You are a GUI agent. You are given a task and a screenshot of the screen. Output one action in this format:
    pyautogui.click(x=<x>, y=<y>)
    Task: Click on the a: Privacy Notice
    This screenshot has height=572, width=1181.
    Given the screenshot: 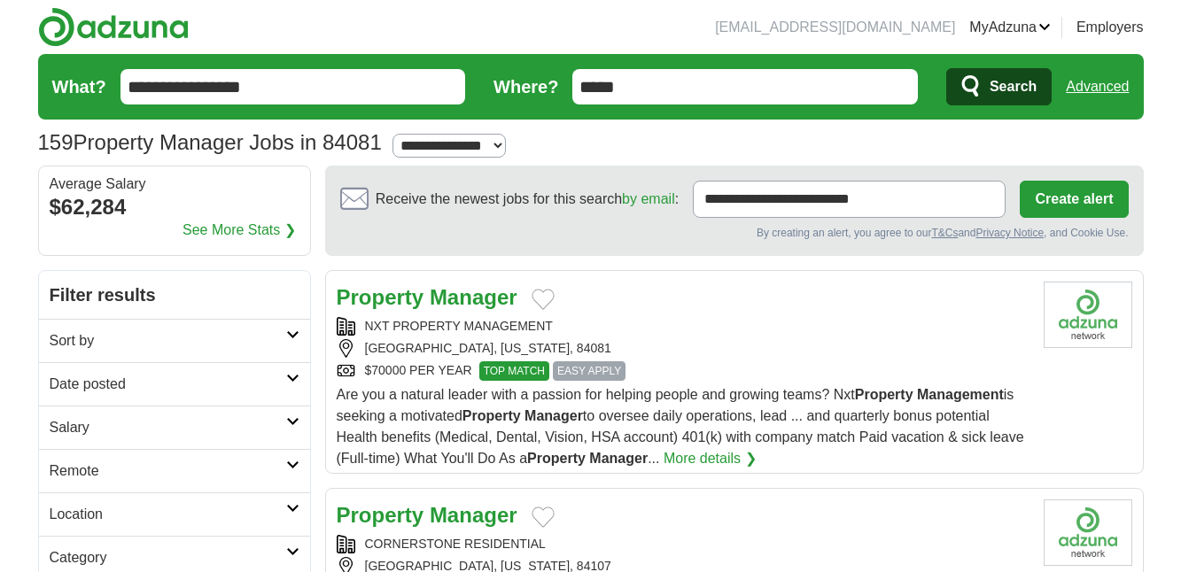 What is the action you would take?
    pyautogui.click(x=1009, y=233)
    